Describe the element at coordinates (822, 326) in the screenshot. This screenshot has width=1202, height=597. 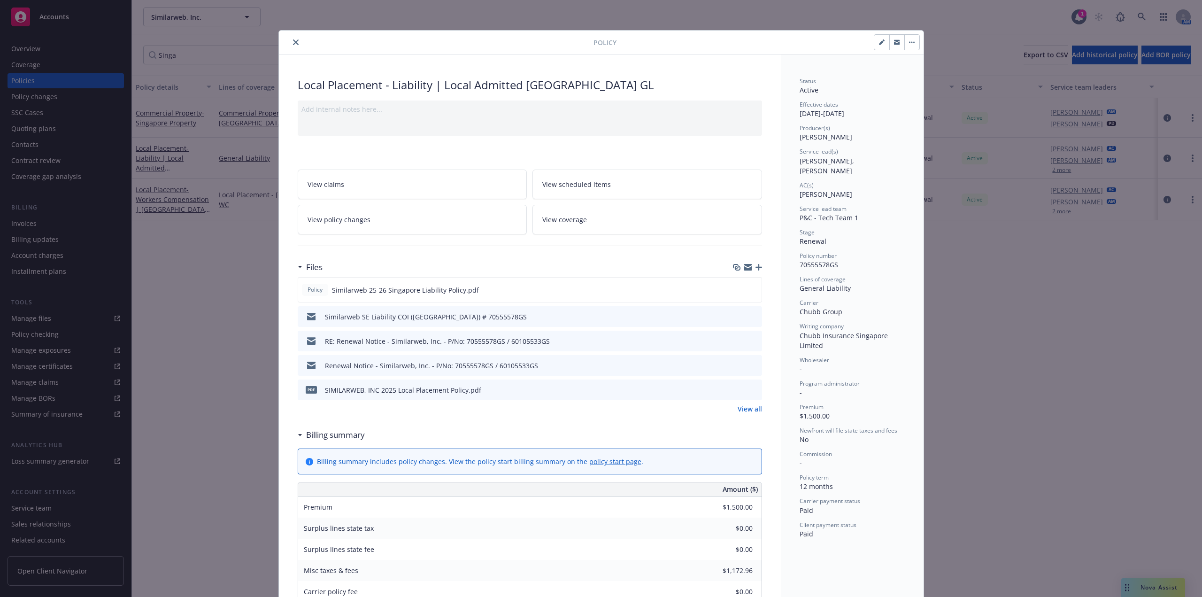
I see `span: Writing company` at that location.